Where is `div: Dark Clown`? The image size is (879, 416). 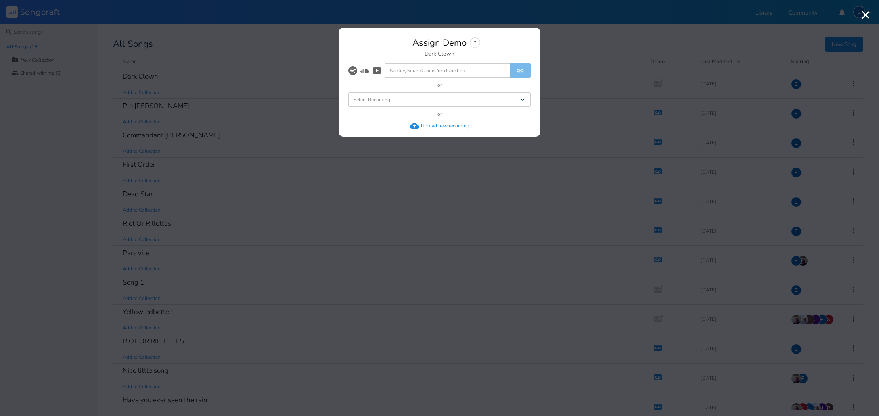 div: Dark Clown is located at coordinates (439, 54).